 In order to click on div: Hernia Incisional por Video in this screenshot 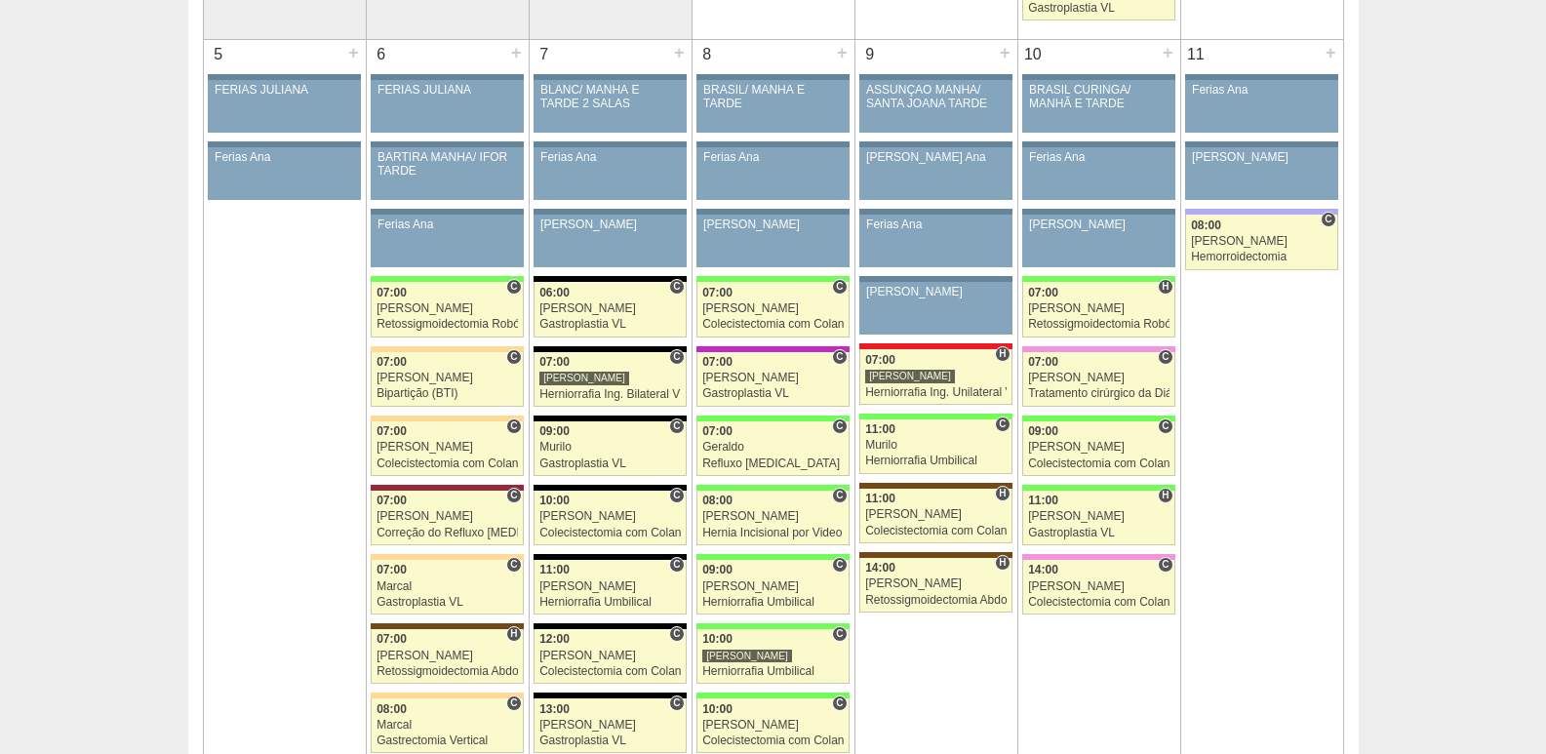, I will do `click(773, 533)`.